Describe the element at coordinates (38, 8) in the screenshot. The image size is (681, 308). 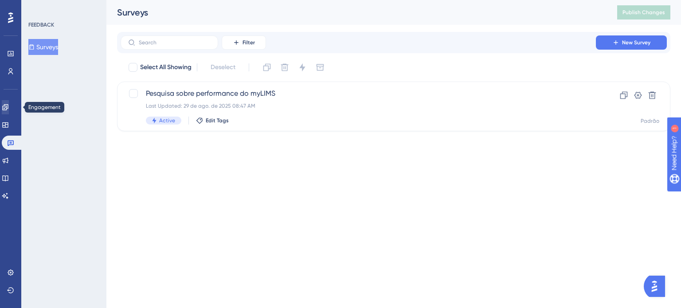
I see `span: Need Help?` at that location.